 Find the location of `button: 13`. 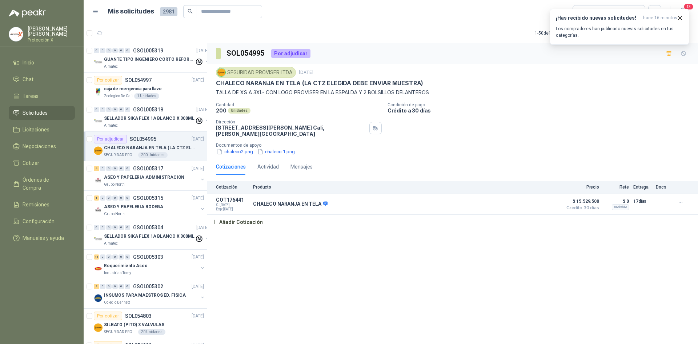

button: 13 is located at coordinates (683, 12).